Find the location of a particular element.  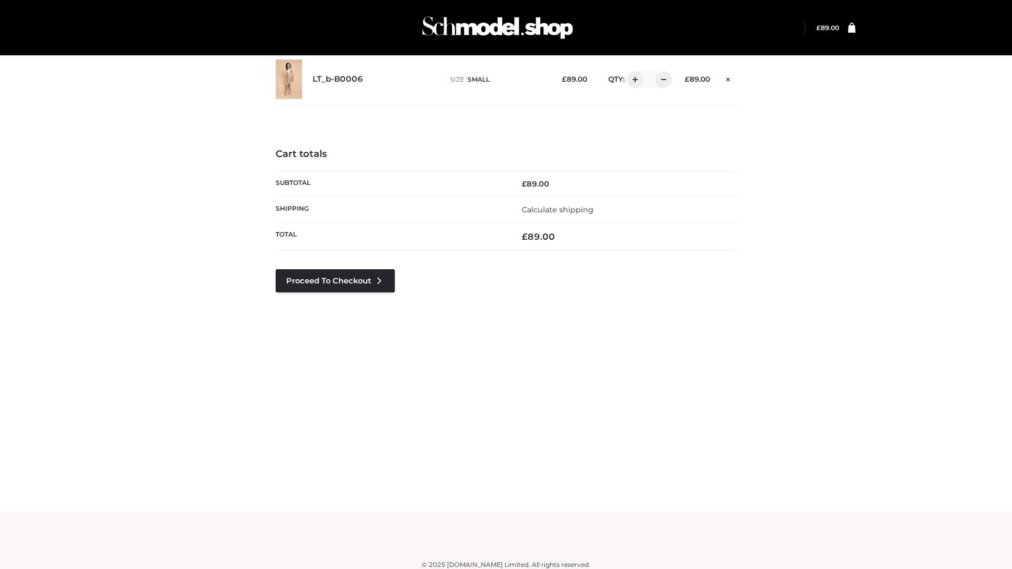

th: Subtotal is located at coordinates (390, 183).